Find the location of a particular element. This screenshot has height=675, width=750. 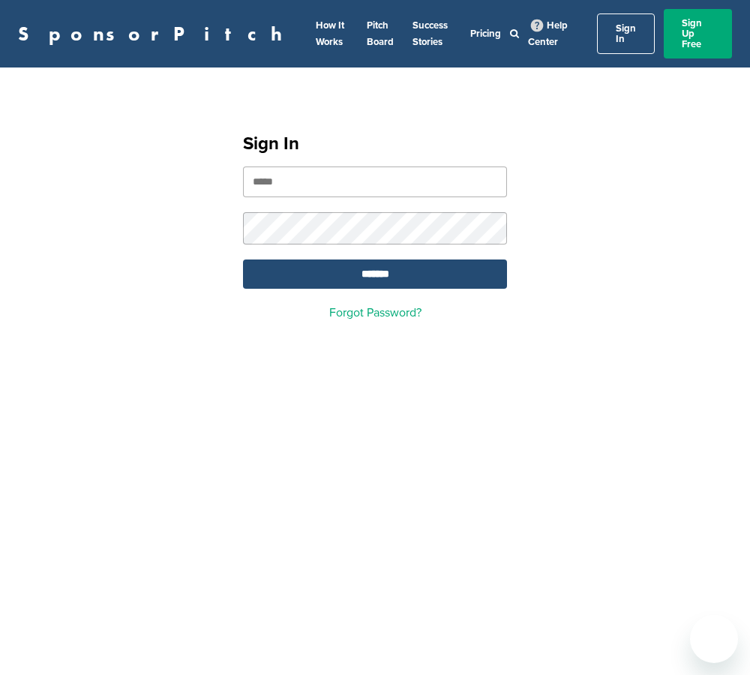

a: Sign In is located at coordinates (625, 34).